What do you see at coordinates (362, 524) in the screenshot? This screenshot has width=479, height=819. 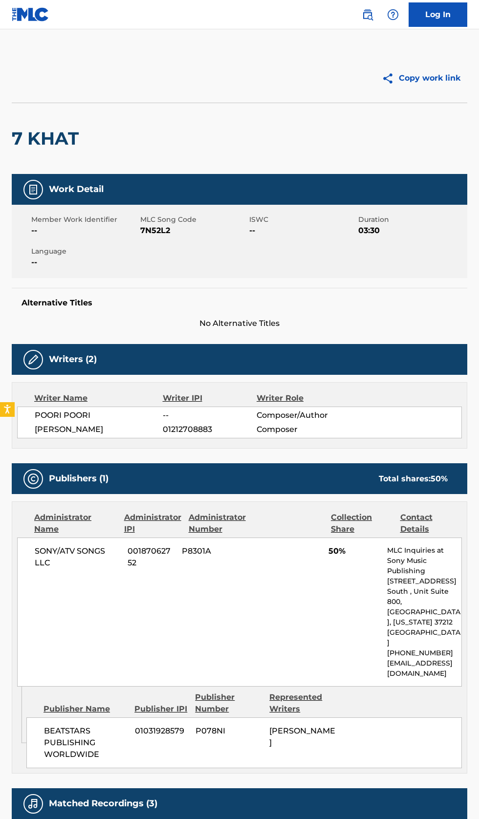 I see `div: Collection Share` at bounding box center [362, 524].